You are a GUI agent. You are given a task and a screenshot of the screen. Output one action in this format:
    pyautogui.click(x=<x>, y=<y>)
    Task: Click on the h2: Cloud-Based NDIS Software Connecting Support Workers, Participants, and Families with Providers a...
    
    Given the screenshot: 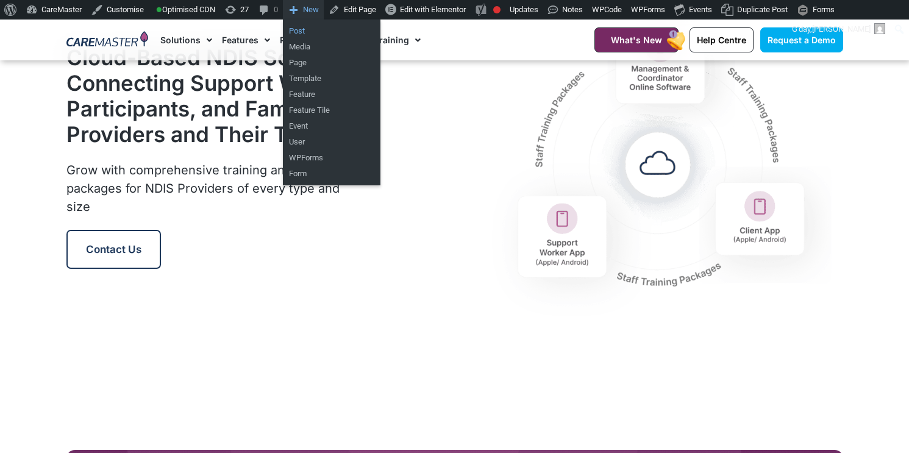 What is the action you would take?
    pyautogui.click(x=223, y=96)
    